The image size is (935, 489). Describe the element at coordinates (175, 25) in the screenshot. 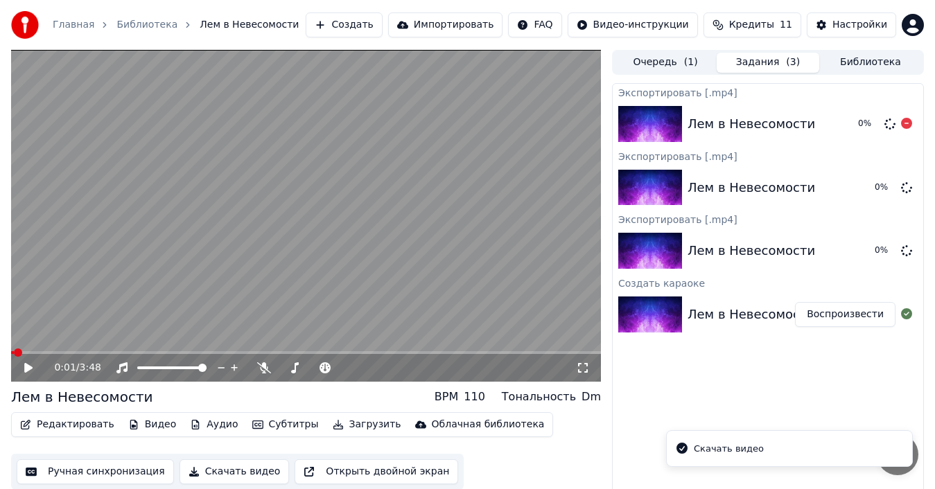

I see `nav: breadcrumb` at that location.